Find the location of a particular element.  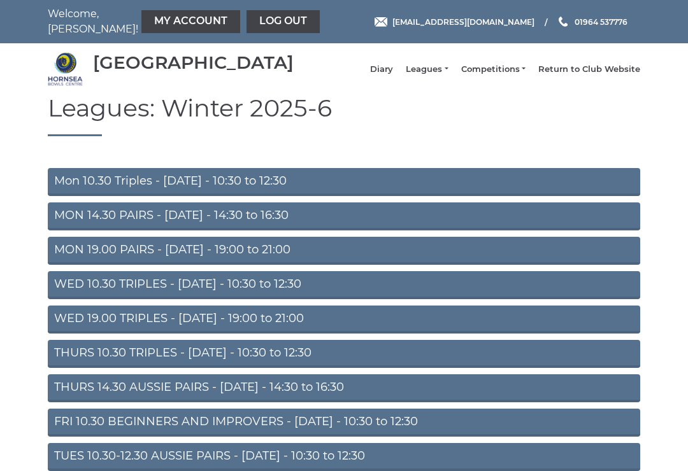

a: Leagues is located at coordinates (427, 69).